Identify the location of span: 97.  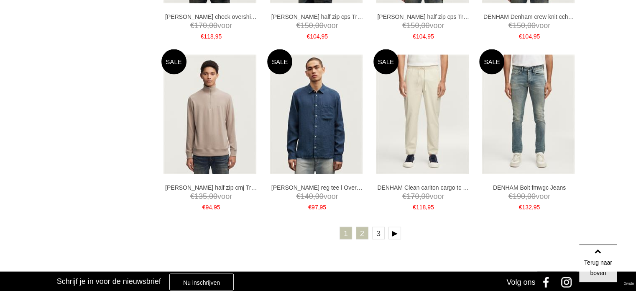
(315, 207).